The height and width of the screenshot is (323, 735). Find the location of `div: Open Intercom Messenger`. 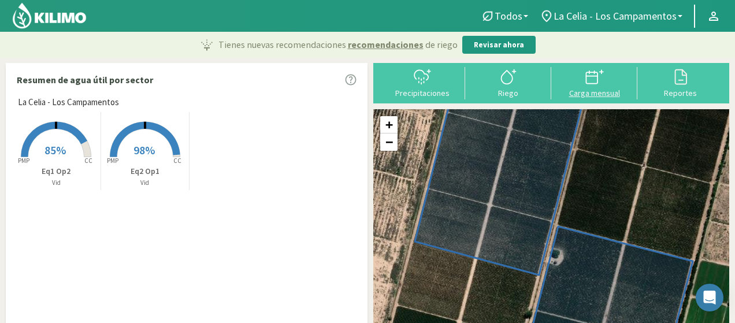

div: Open Intercom Messenger is located at coordinates (710, 298).